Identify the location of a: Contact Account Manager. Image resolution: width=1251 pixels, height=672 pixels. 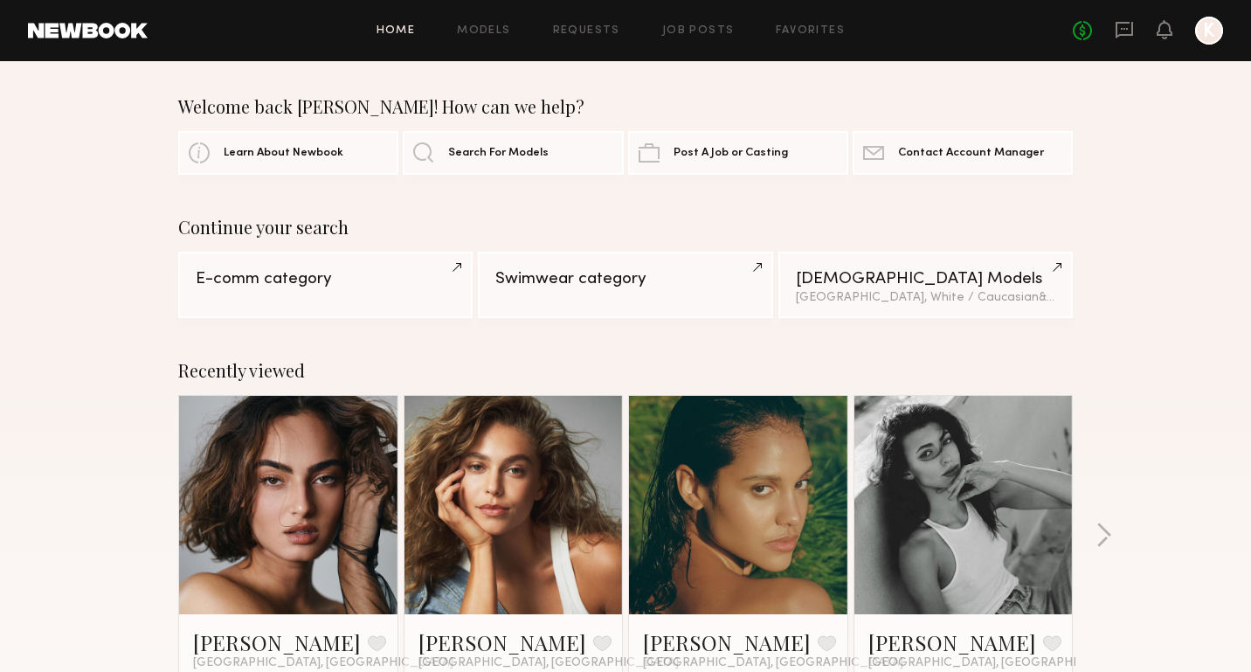
(963, 153).